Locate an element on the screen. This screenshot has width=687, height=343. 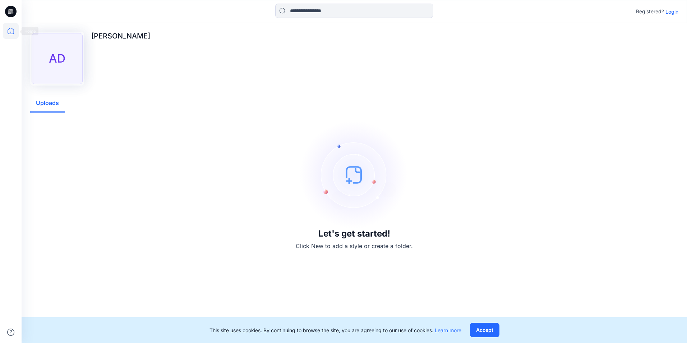
p: Login is located at coordinates (672, 12).